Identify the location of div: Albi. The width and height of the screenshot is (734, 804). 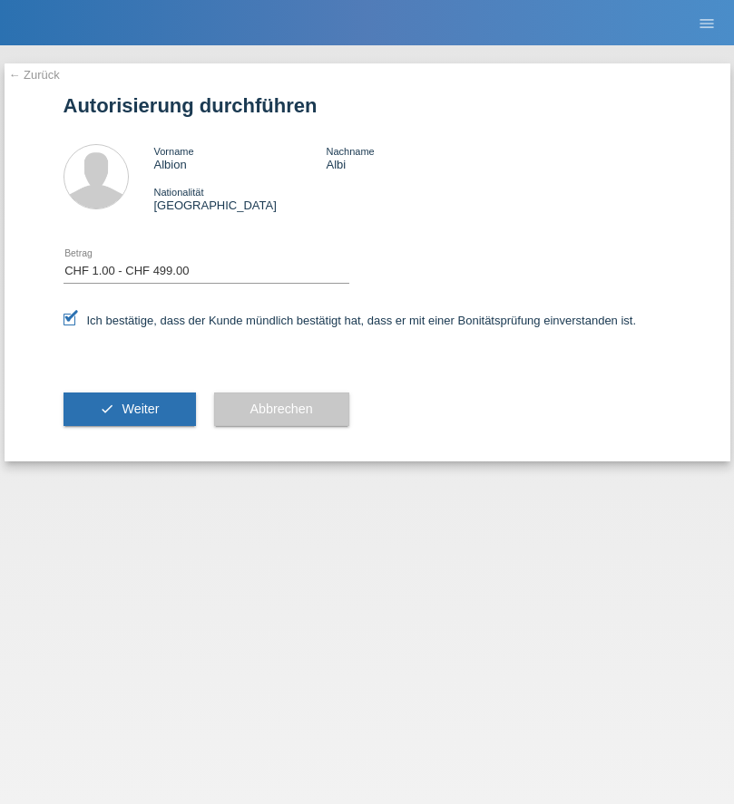
(412, 158).